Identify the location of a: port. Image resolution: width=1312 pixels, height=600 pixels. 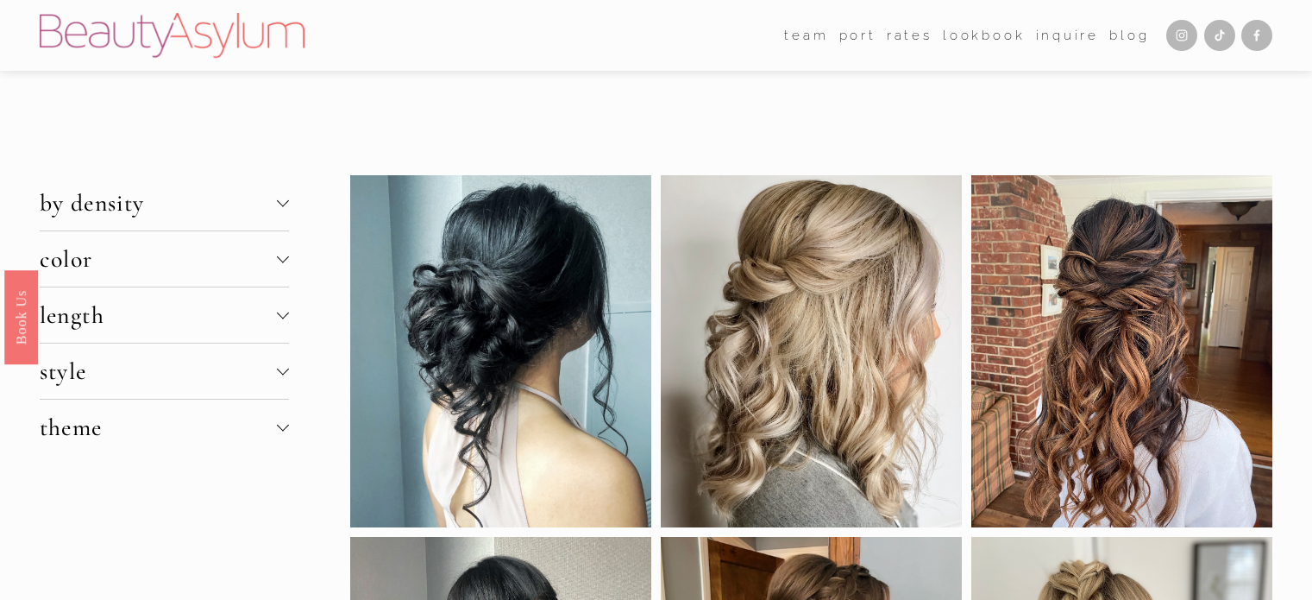
(858, 35).